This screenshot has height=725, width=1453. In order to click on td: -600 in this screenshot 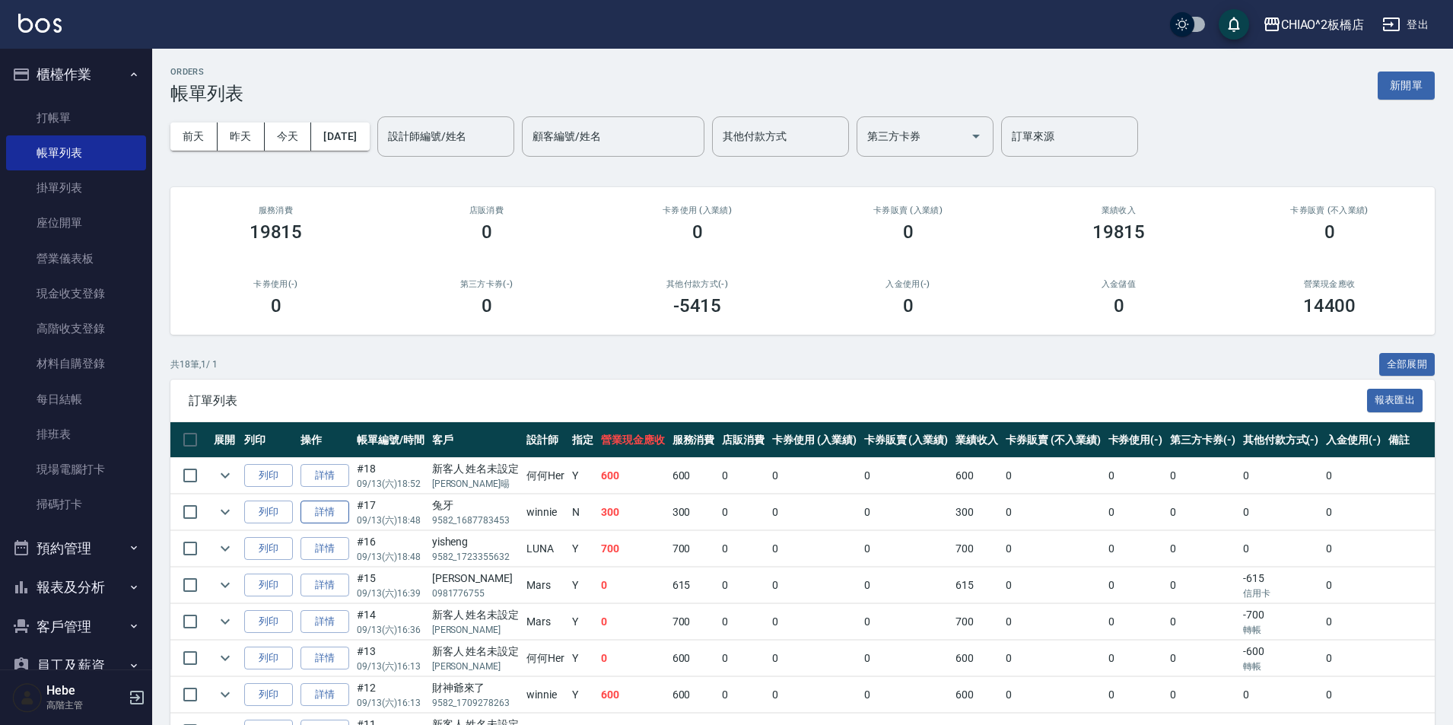, I will do `click(1281, 658)`.